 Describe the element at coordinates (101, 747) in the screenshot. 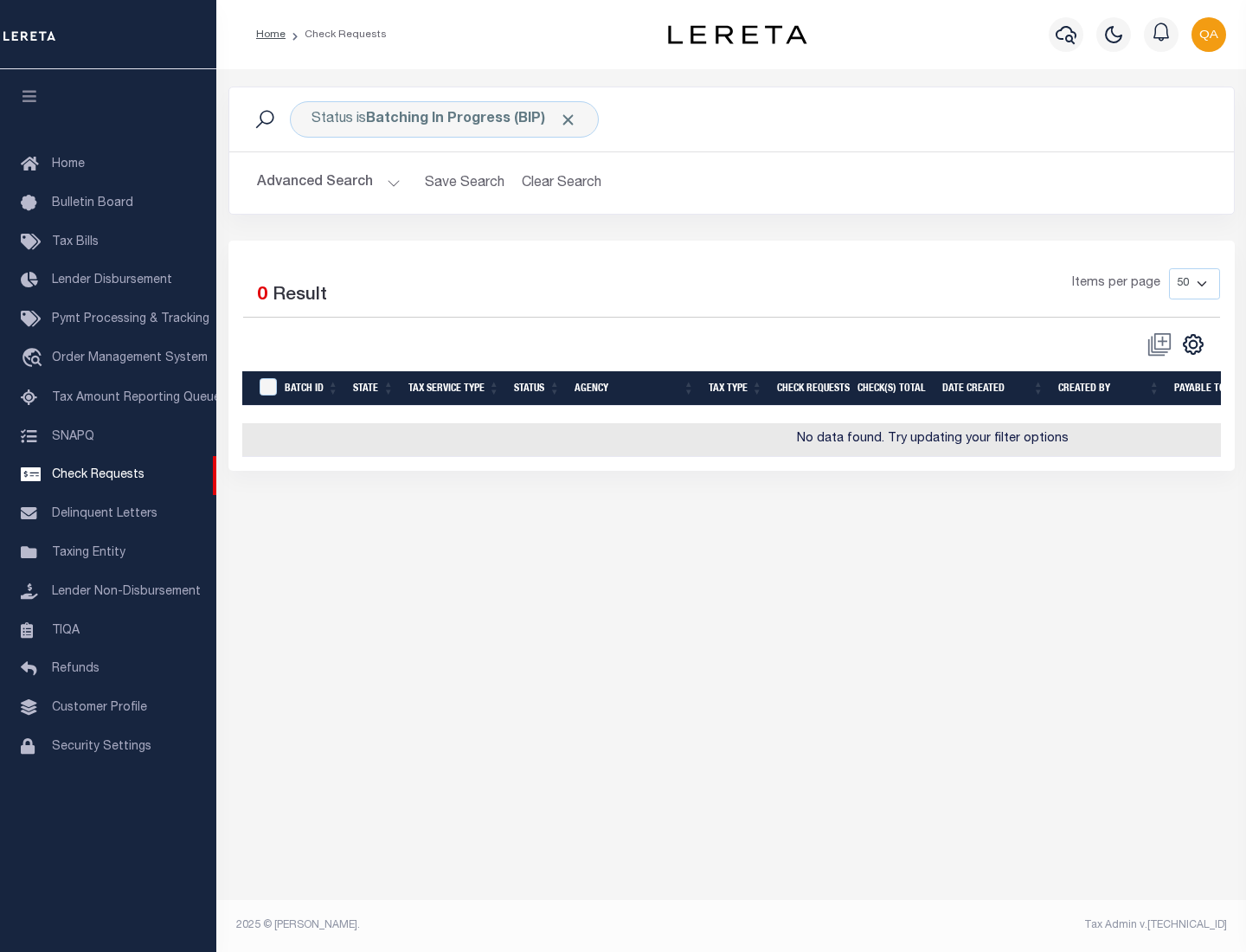

I see `span: Security Settings` at that location.